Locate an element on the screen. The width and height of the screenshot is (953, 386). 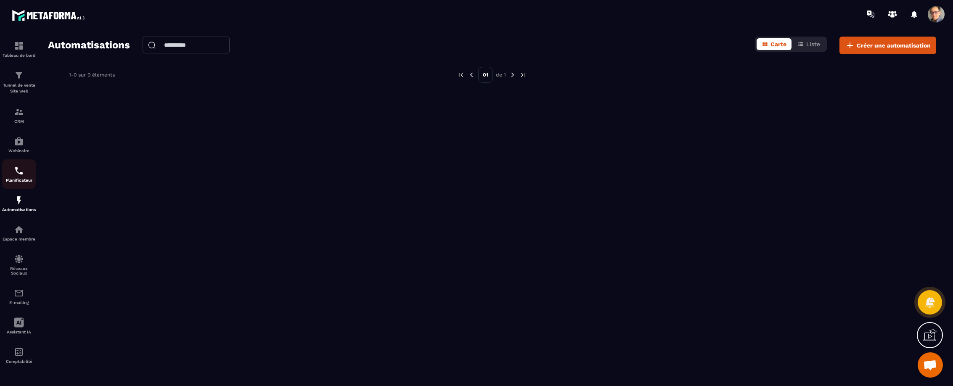
a: automationsautomationsEspace membre is located at coordinates (19, 233).